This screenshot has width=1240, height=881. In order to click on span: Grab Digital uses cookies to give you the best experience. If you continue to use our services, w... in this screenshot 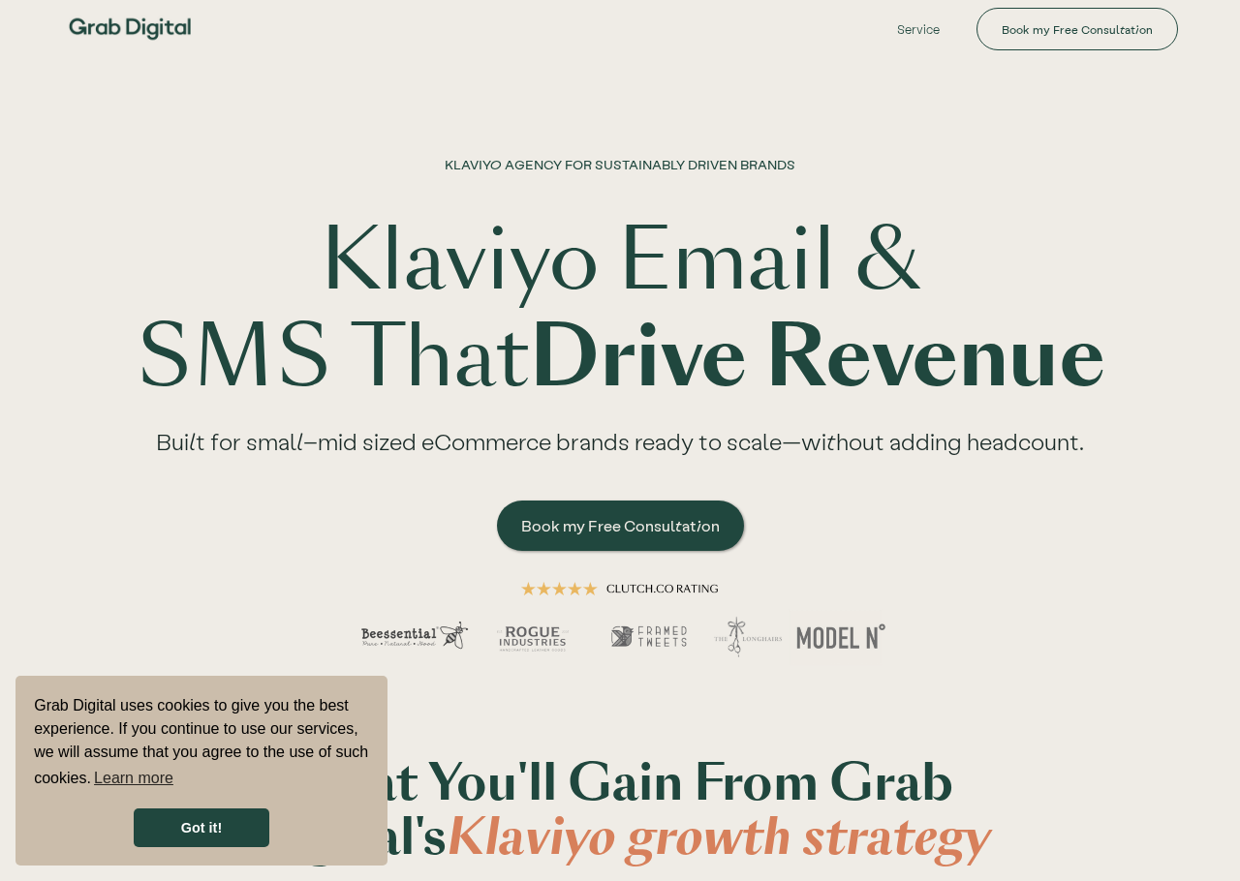, I will do `click(201, 744)`.